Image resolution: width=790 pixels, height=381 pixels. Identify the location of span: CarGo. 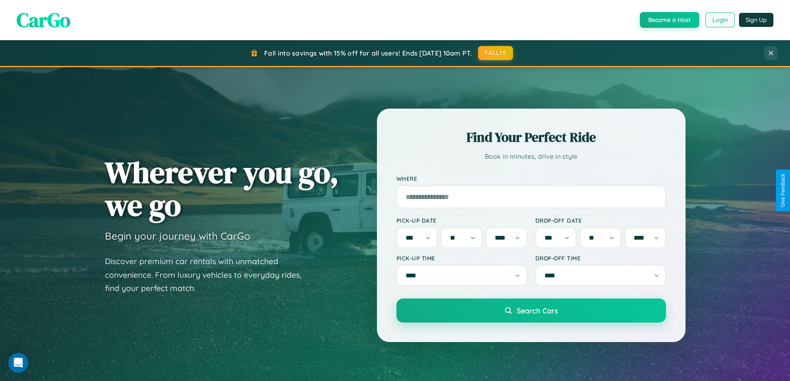
(44, 20).